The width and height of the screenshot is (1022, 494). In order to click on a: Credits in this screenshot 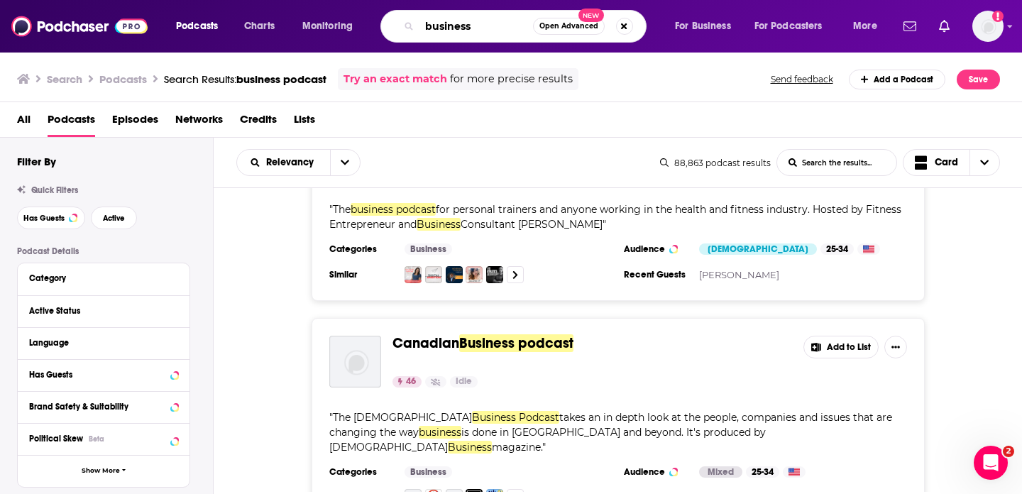, I will do `click(258, 122)`.